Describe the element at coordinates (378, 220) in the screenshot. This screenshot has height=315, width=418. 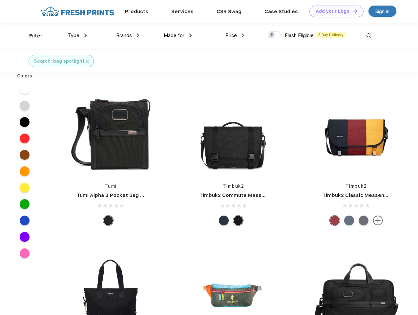
I see `img: more.svg` at that location.